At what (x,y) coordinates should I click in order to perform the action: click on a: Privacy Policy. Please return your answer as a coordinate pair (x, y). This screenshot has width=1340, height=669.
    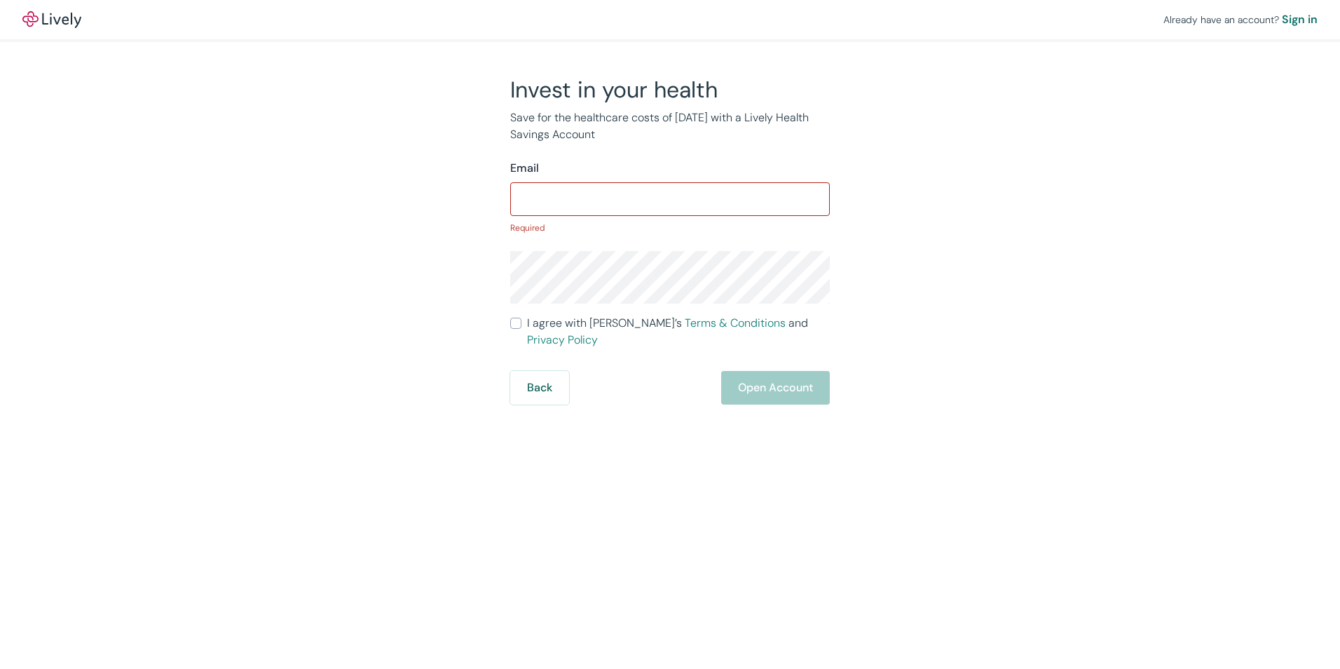
    Looking at the image, I should click on (562, 339).